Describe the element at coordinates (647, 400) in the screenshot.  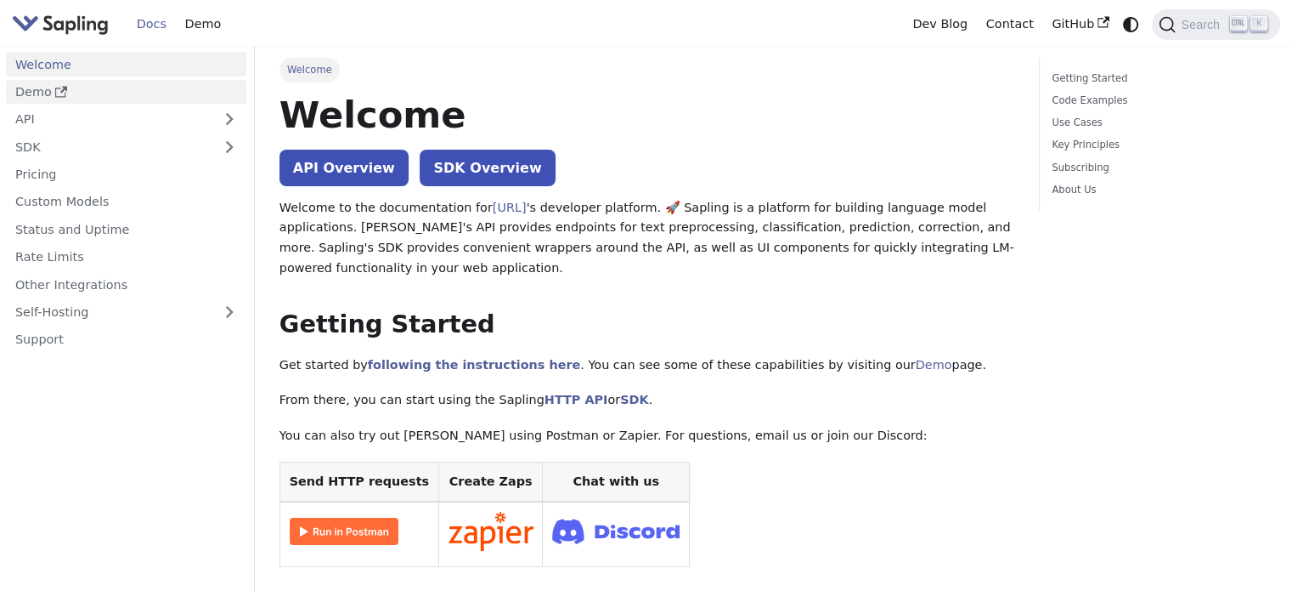
I see `p: From there, you can start using the Sapling or .` at that location.